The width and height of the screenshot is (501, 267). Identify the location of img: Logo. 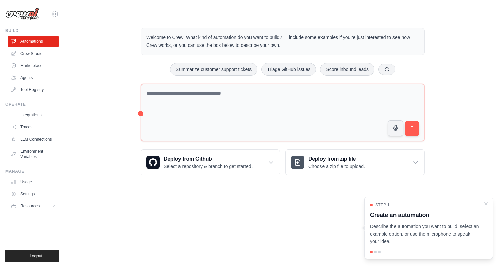
(22, 14).